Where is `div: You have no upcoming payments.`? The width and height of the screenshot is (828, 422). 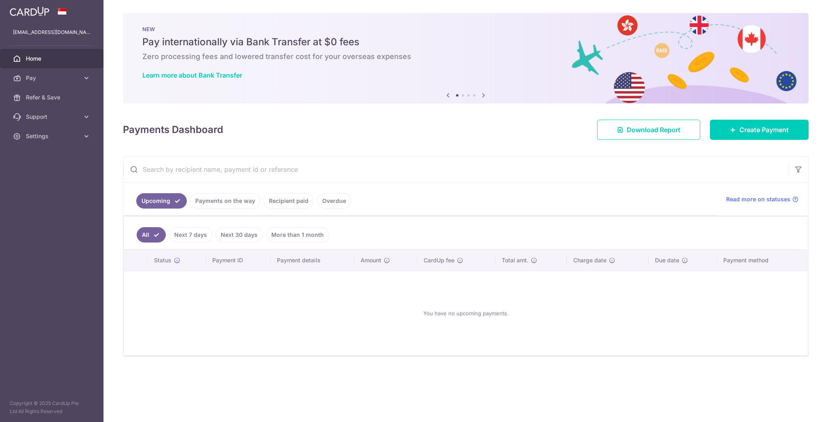 div: You have no upcoming payments. is located at coordinates (466, 313).